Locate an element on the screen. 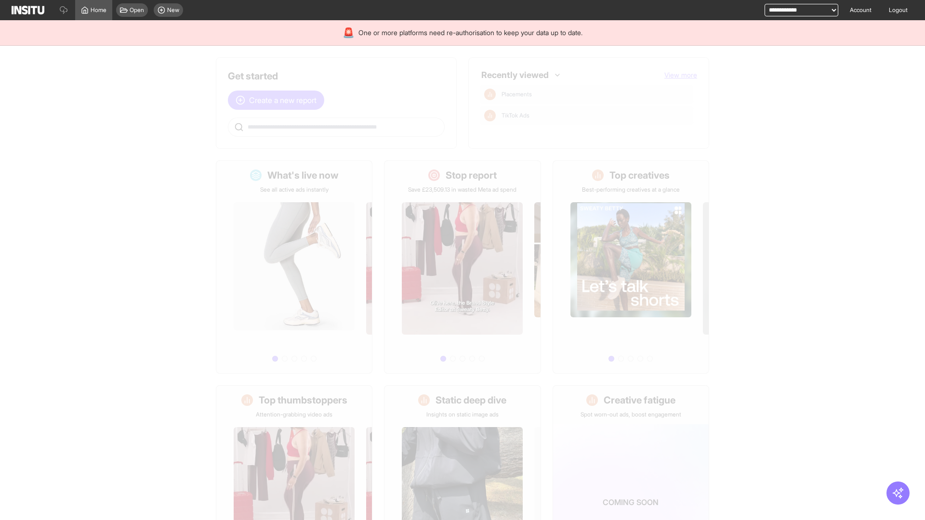 This screenshot has width=925, height=520. img: Logo is located at coordinates (28, 10).